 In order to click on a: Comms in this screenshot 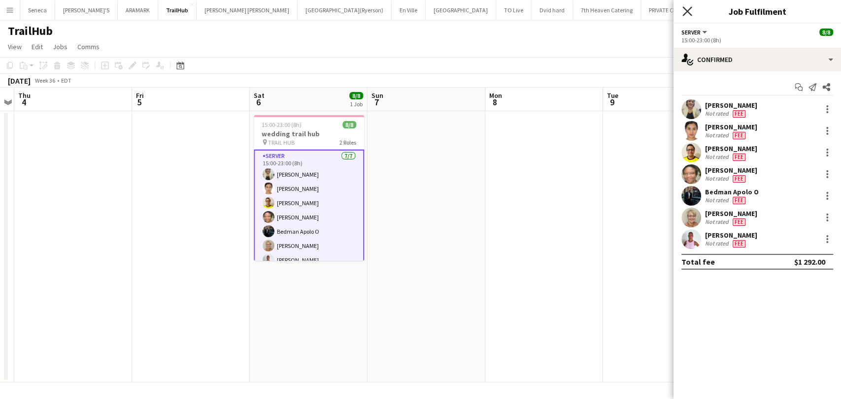, I will do `click(88, 47)`.